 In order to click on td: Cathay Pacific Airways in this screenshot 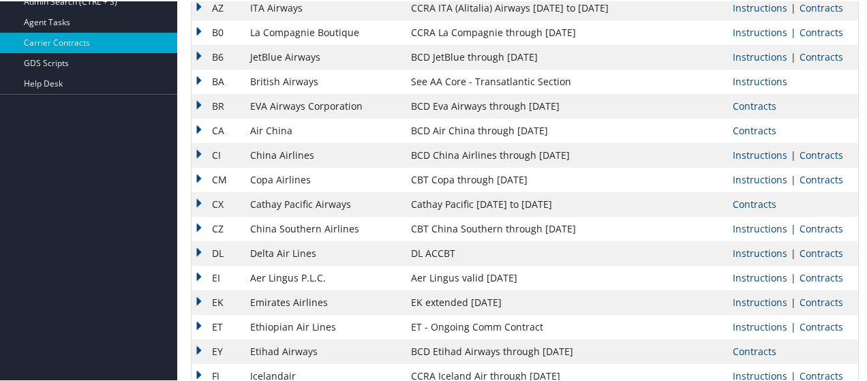, I will do `click(324, 203)`.